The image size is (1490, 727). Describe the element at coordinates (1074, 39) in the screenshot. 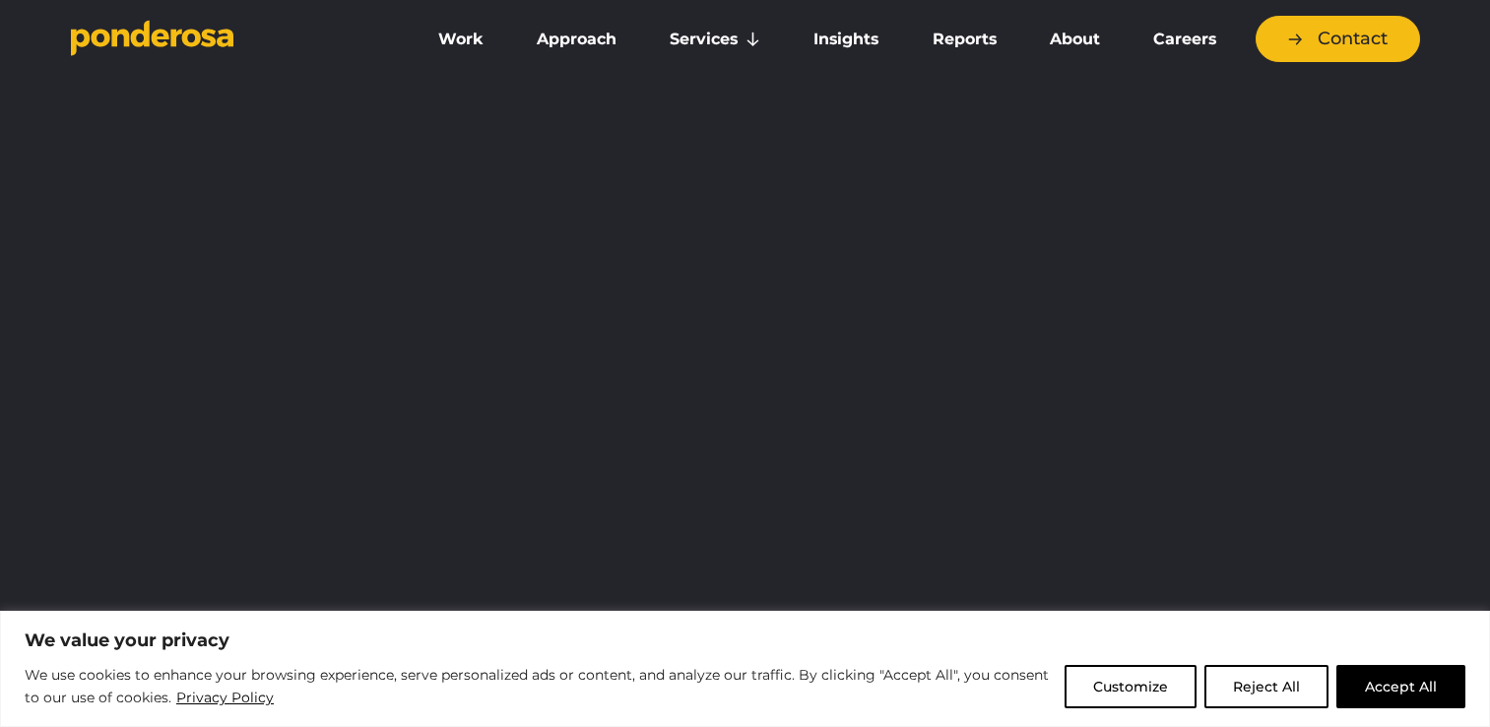

I see `a: About` at that location.